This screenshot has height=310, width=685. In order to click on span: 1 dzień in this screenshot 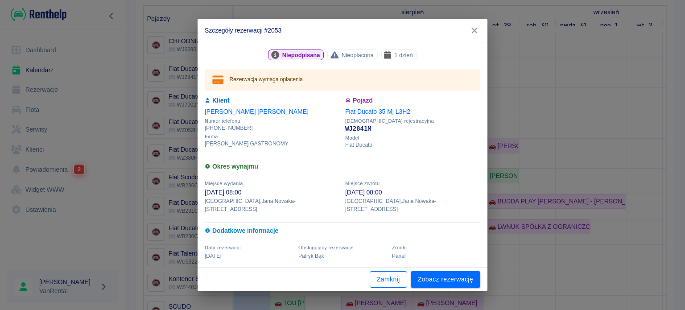, I will do `click(404, 55)`.